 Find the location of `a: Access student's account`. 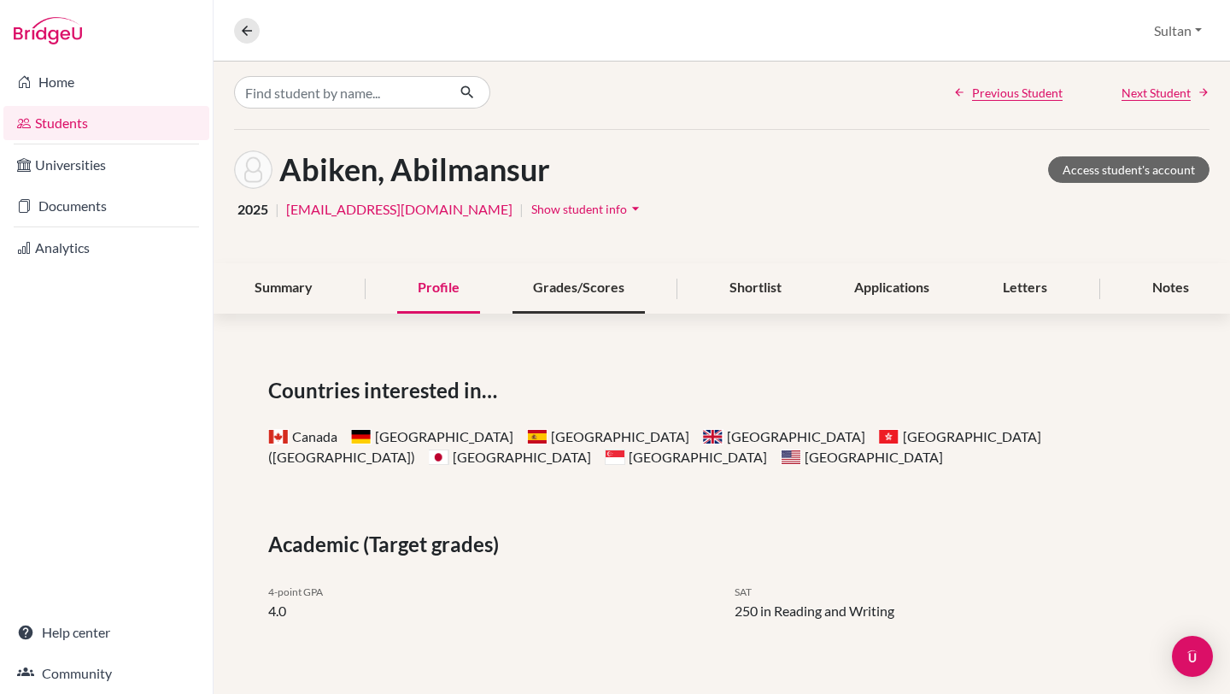

a: Access student's account is located at coordinates (1129, 169).